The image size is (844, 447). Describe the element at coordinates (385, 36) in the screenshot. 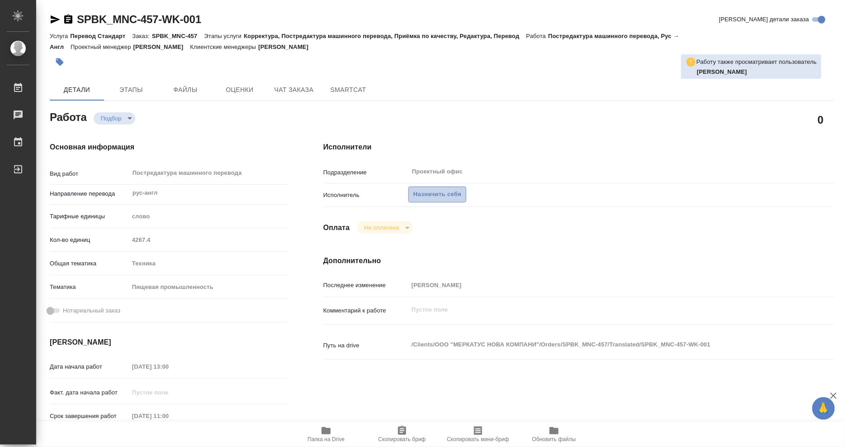

I see `p: Корректура, Постредактура машинного перевода, Приёмка по качеству, Редактура, Перевод` at that location.